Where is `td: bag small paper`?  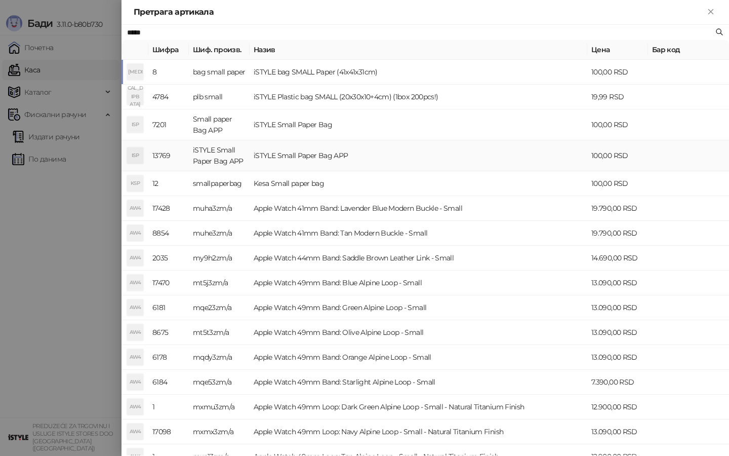
td: bag small paper is located at coordinates (219, 72).